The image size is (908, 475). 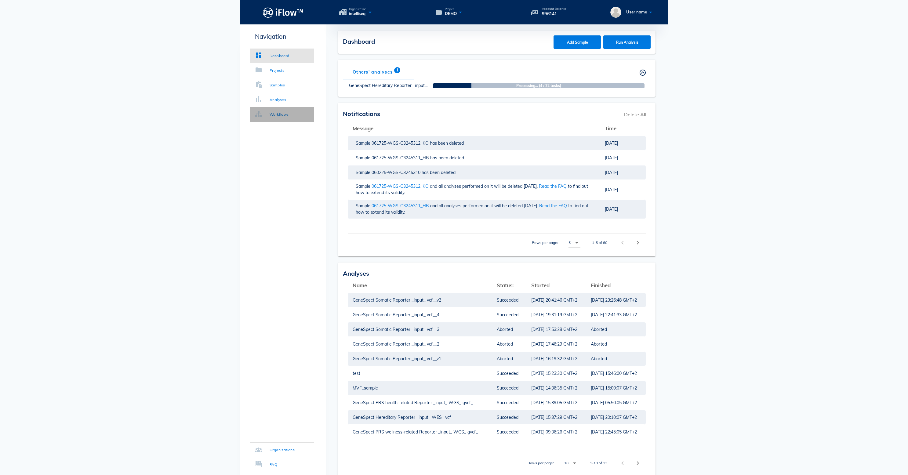 What do you see at coordinates (420, 388) in the screenshot?
I see `td: MVF_sample` at bounding box center [420, 388].